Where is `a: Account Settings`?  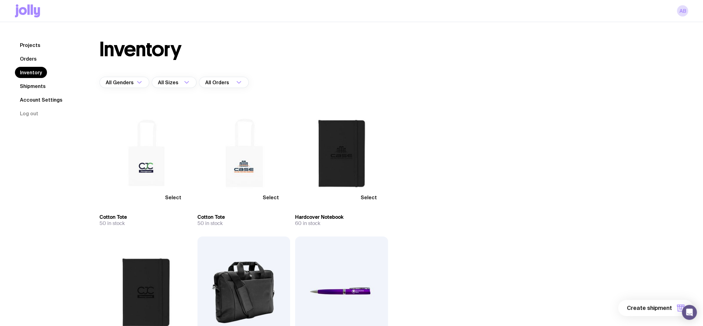 a: Account Settings is located at coordinates (41, 100).